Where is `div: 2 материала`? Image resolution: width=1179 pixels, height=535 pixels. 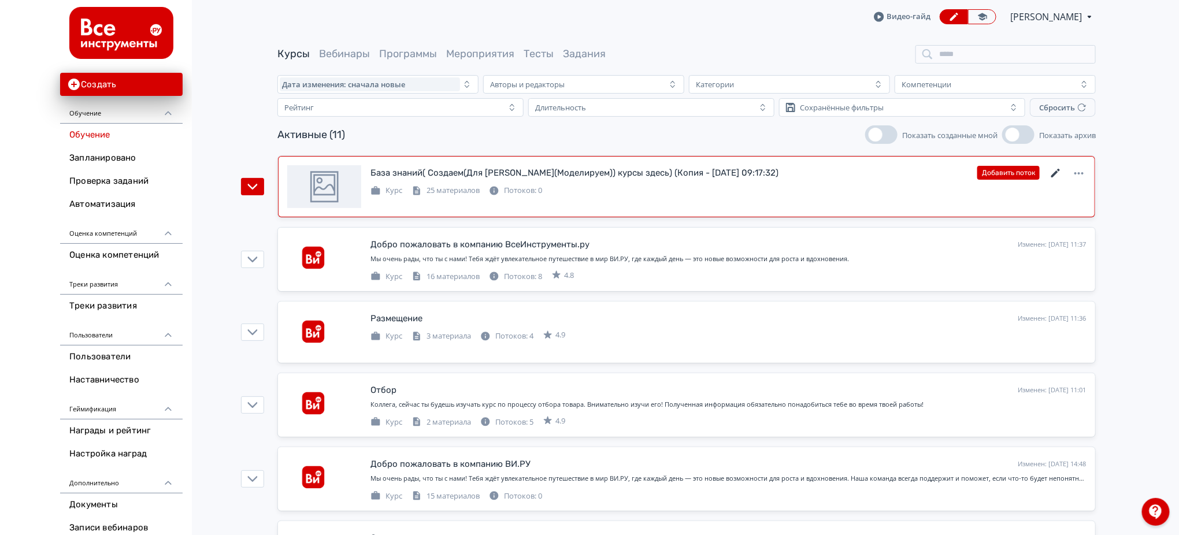 div: 2 материала is located at coordinates (441, 422).